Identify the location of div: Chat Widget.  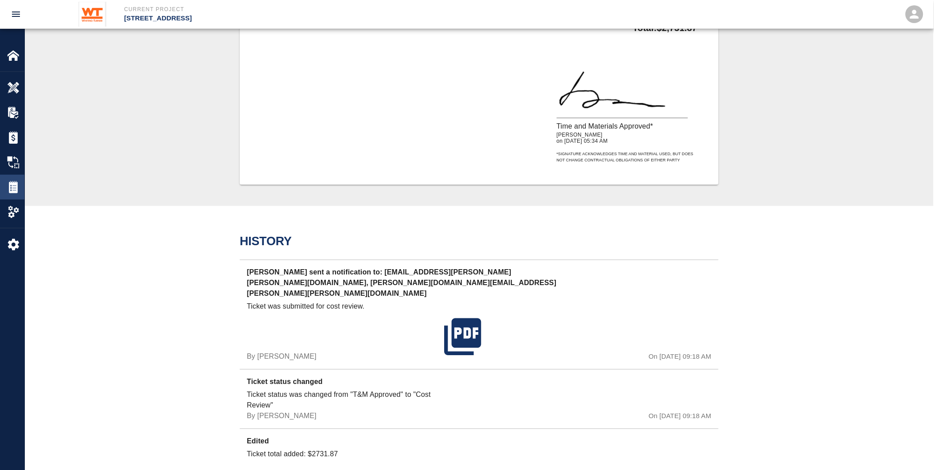
(912, 449).